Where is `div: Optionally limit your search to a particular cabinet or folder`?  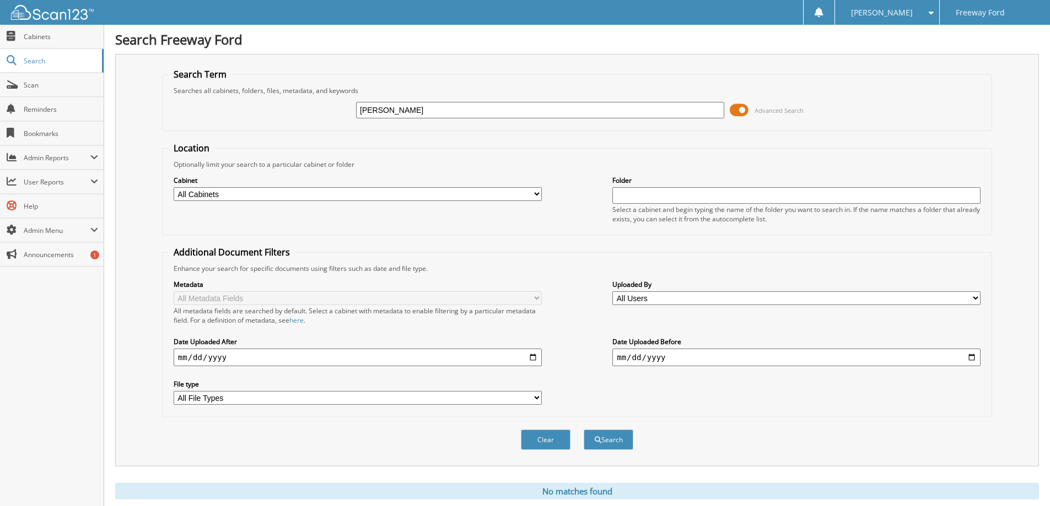 div: Optionally limit your search to a particular cabinet or folder is located at coordinates (577, 164).